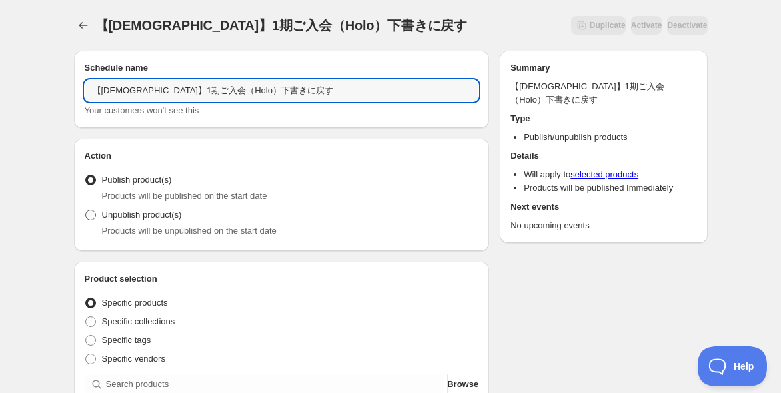 Image resolution: width=781 pixels, height=393 pixels. What do you see at coordinates (604, 174) in the screenshot?
I see `a: selected products` at bounding box center [604, 174].